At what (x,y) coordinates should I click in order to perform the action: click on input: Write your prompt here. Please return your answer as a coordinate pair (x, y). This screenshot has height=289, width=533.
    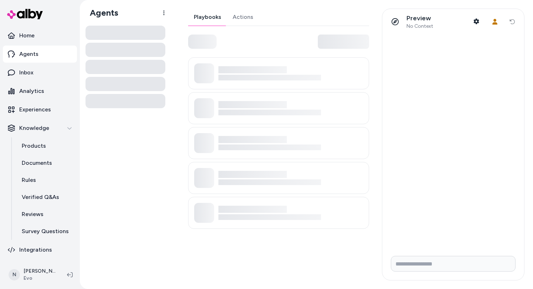
    Looking at the image, I should click on (453, 264).